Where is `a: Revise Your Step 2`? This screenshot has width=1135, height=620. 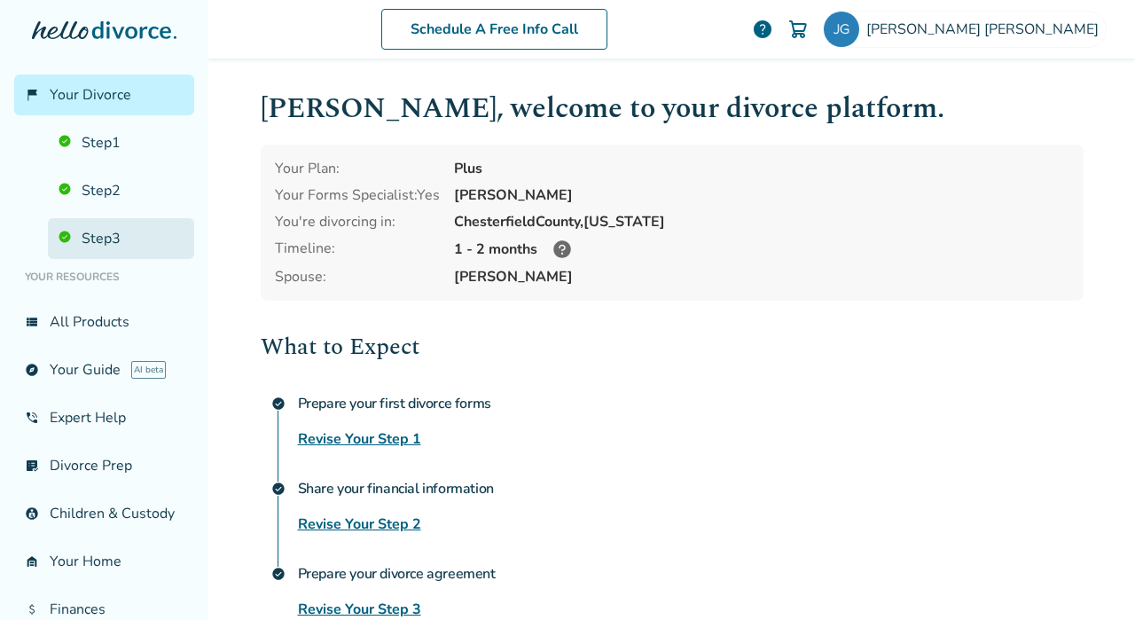 a: Revise Your Step 2 is located at coordinates (359, 524).